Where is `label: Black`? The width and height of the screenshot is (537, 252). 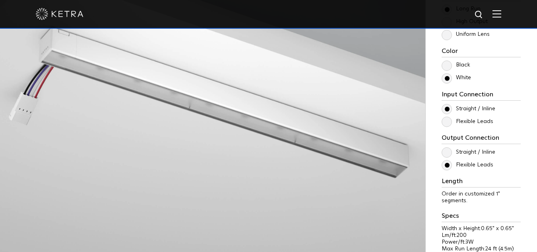
label: Black is located at coordinates (456, 65).